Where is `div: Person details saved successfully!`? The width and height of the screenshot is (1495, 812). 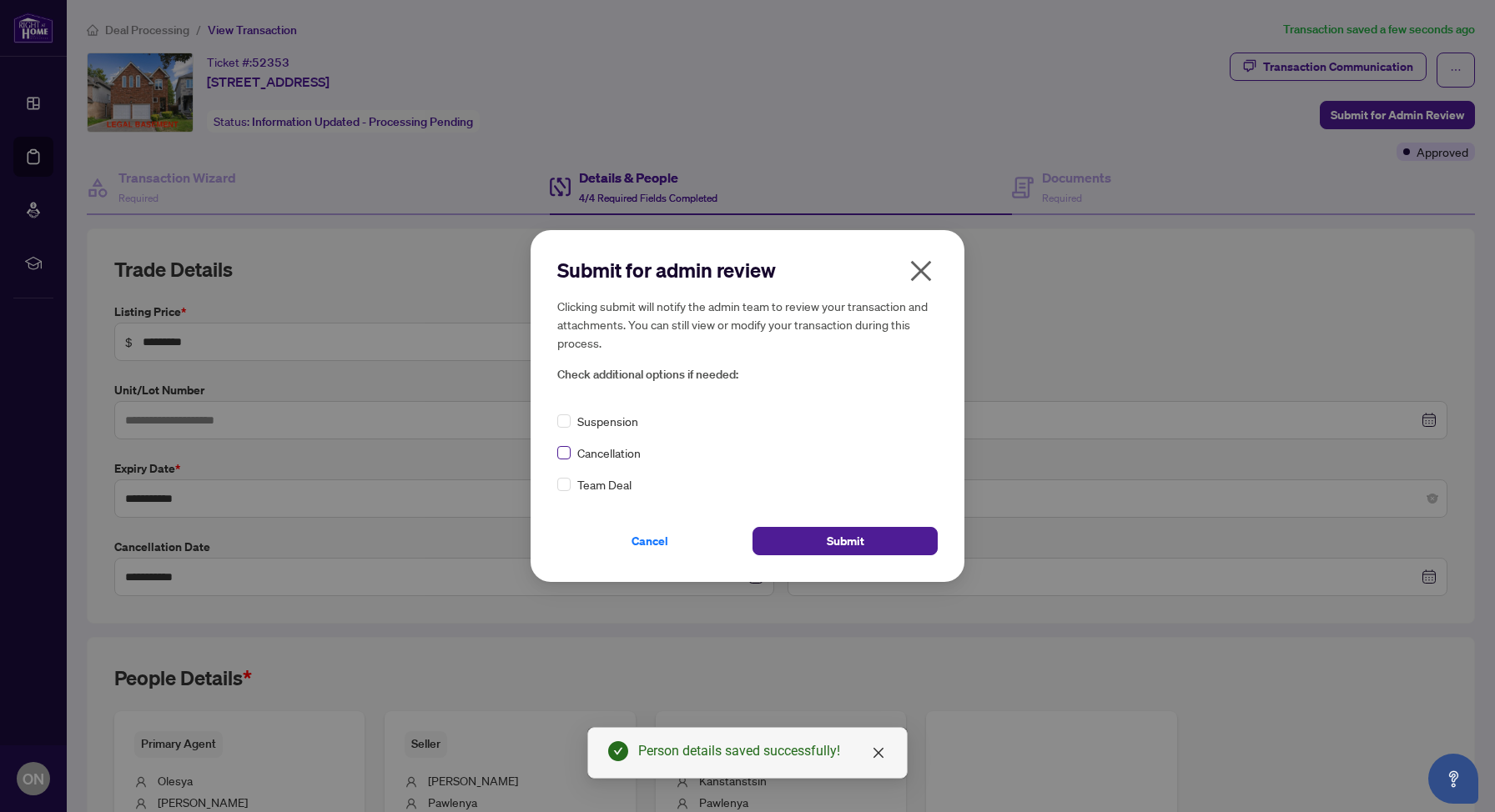 div: Person details saved successfully! is located at coordinates (762, 751).